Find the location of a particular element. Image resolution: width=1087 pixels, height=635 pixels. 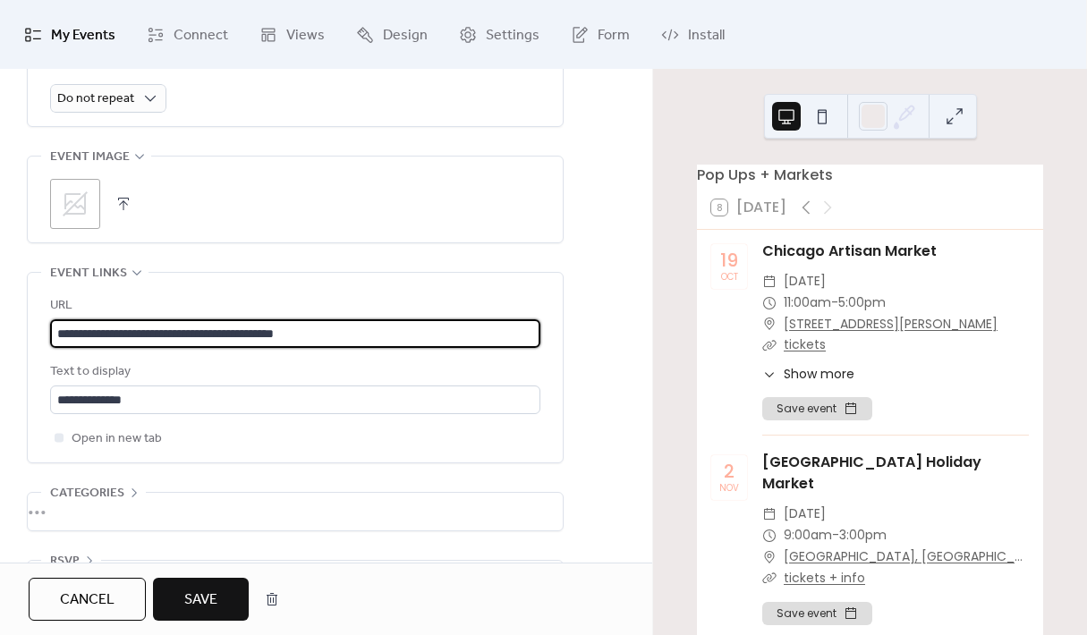

button: ​Show more is located at coordinates (808, 374).